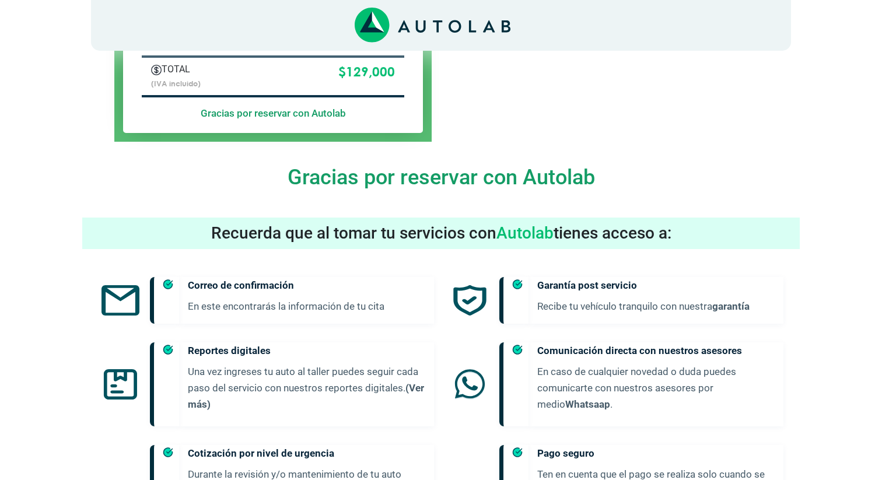 This screenshot has width=882, height=480. What do you see at coordinates (656, 306) in the screenshot?
I see `p: Recibe tu vehículo tranquilo con nuestra` at bounding box center [656, 306].